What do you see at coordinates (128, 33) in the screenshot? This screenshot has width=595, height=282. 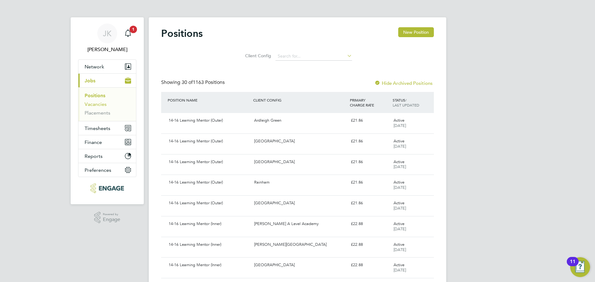 I see `a: 1` at bounding box center [128, 33].